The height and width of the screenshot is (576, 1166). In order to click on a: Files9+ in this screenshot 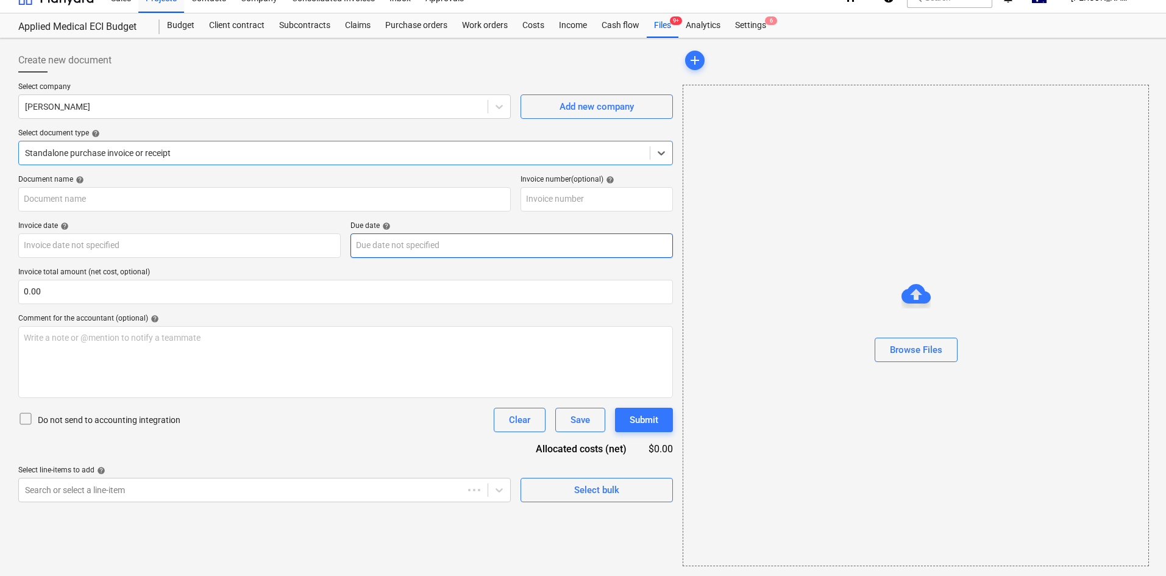, I will do `click(662, 26)`.